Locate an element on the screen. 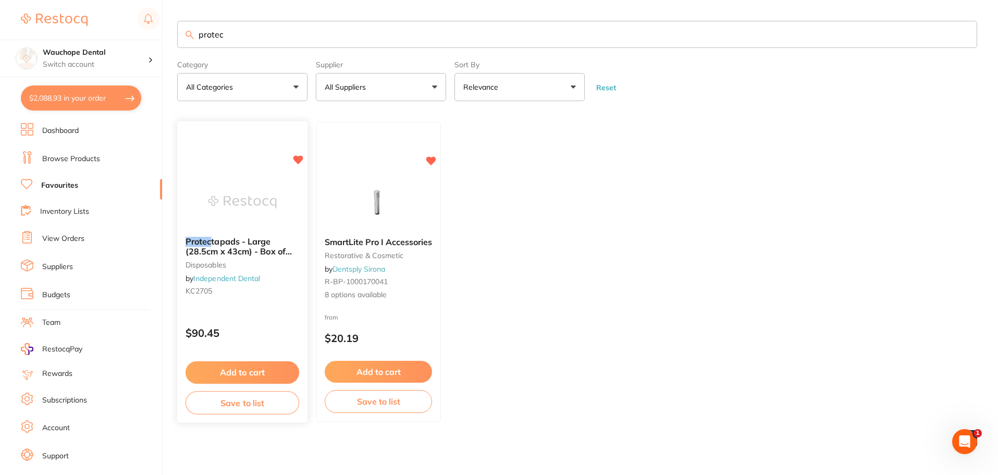 This screenshot has width=998, height=475. a: Restocq Logo is located at coordinates (54, 20).